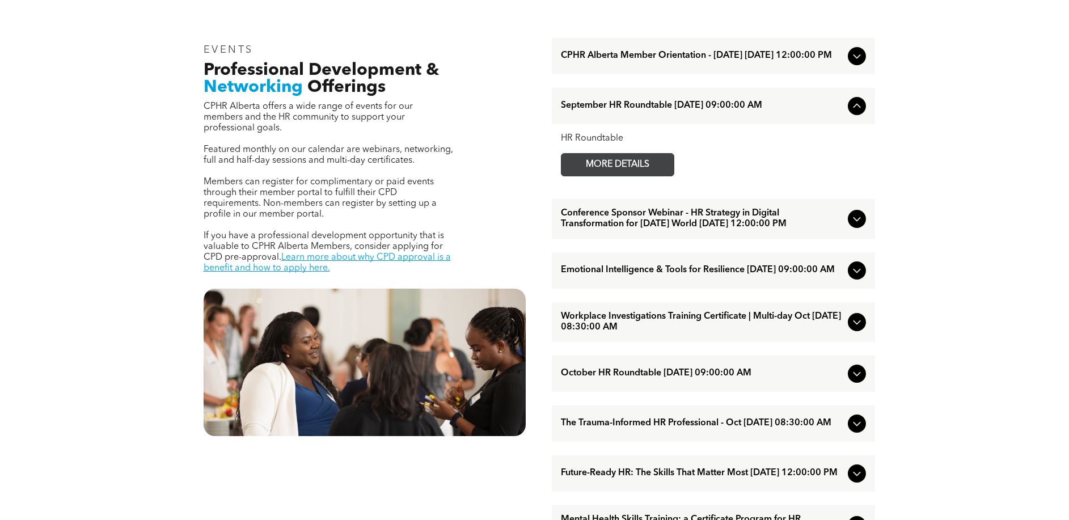 This screenshot has height=520, width=1069. Describe the element at coordinates (324, 247) in the screenshot. I see `span: If you have a professional development opportunity that is valuable to CPHR Alberta Members, cons...` at that location.